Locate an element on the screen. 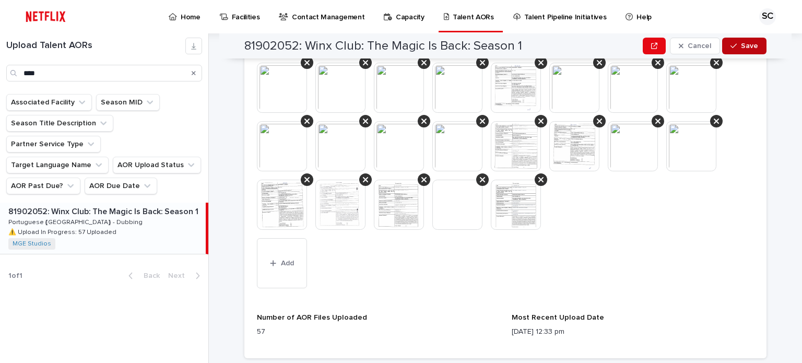 This screenshot has height=363, width=802. button: AOR Due Date is located at coordinates (121, 186).